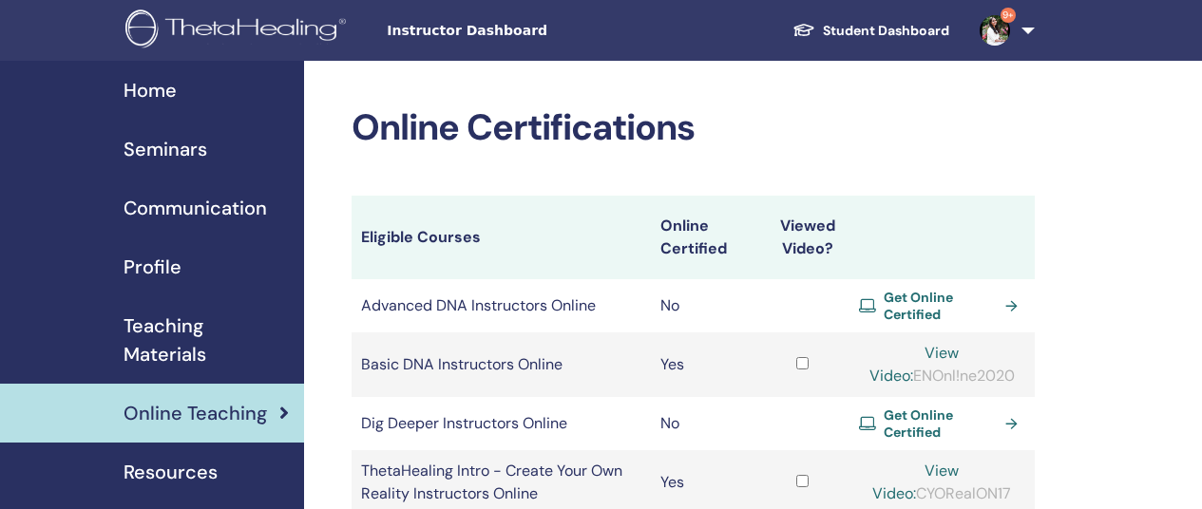  I want to click on div: ENOnl!ne2020, so click(942, 365).